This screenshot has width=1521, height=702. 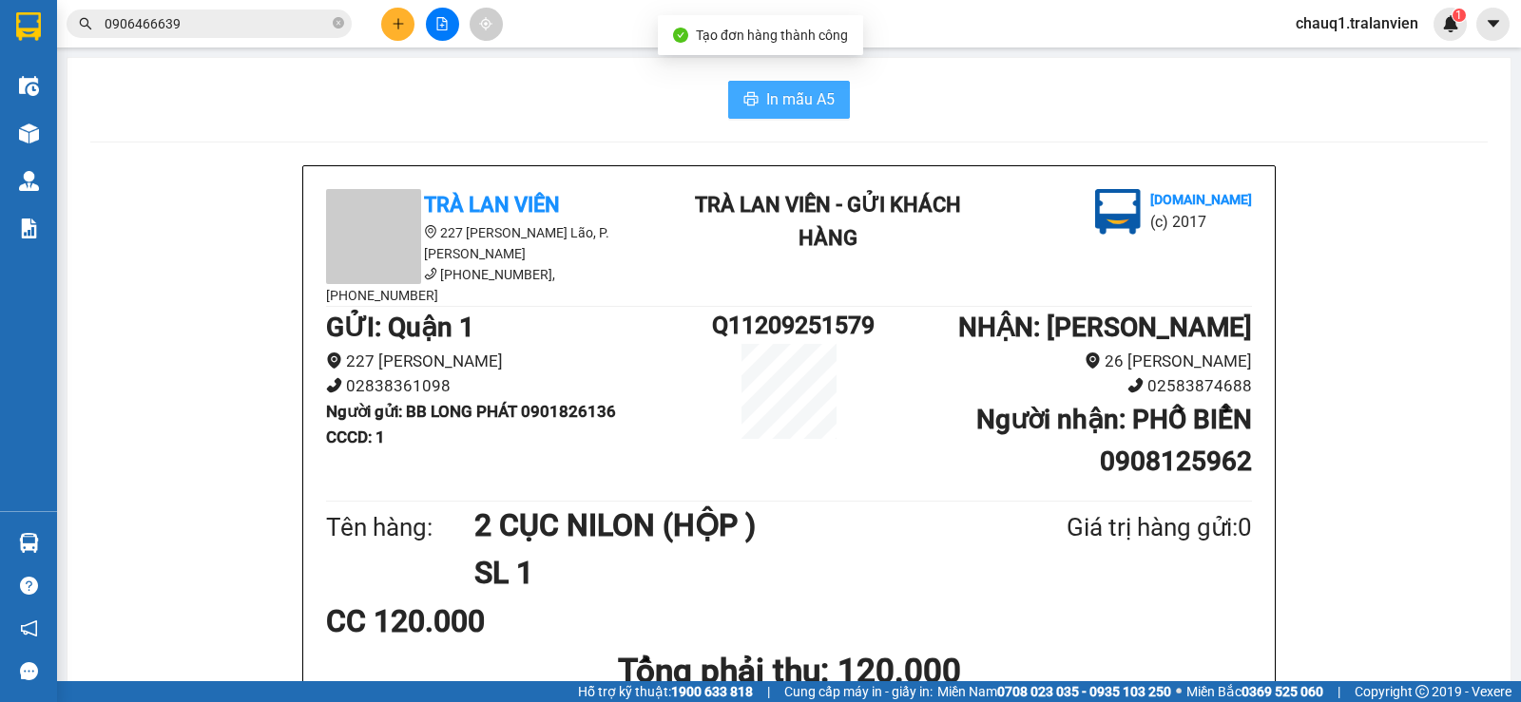 What do you see at coordinates (486, 24) in the screenshot?
I see `button: aim` at bounding box center [486, 24].